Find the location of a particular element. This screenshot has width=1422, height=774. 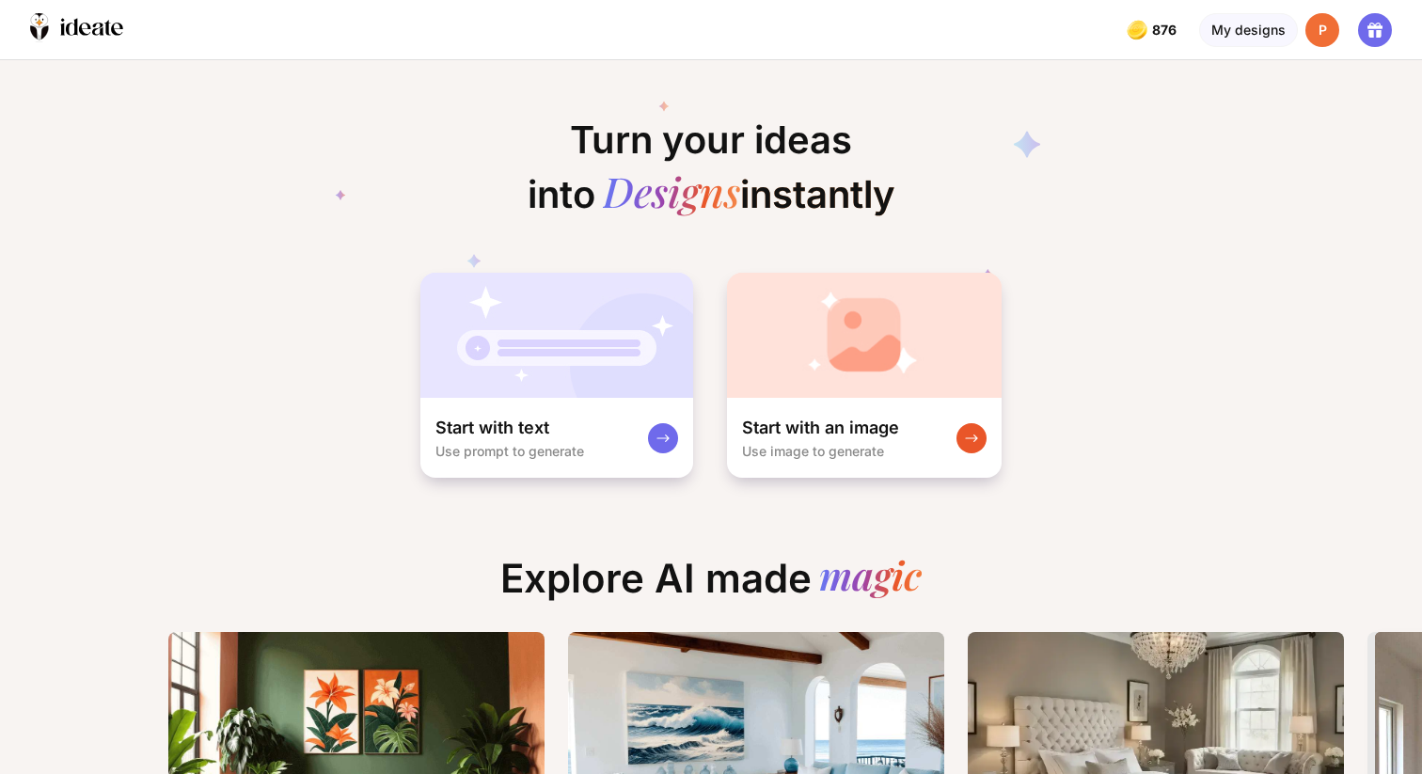

div: P is located at coordinates (1322, 30).